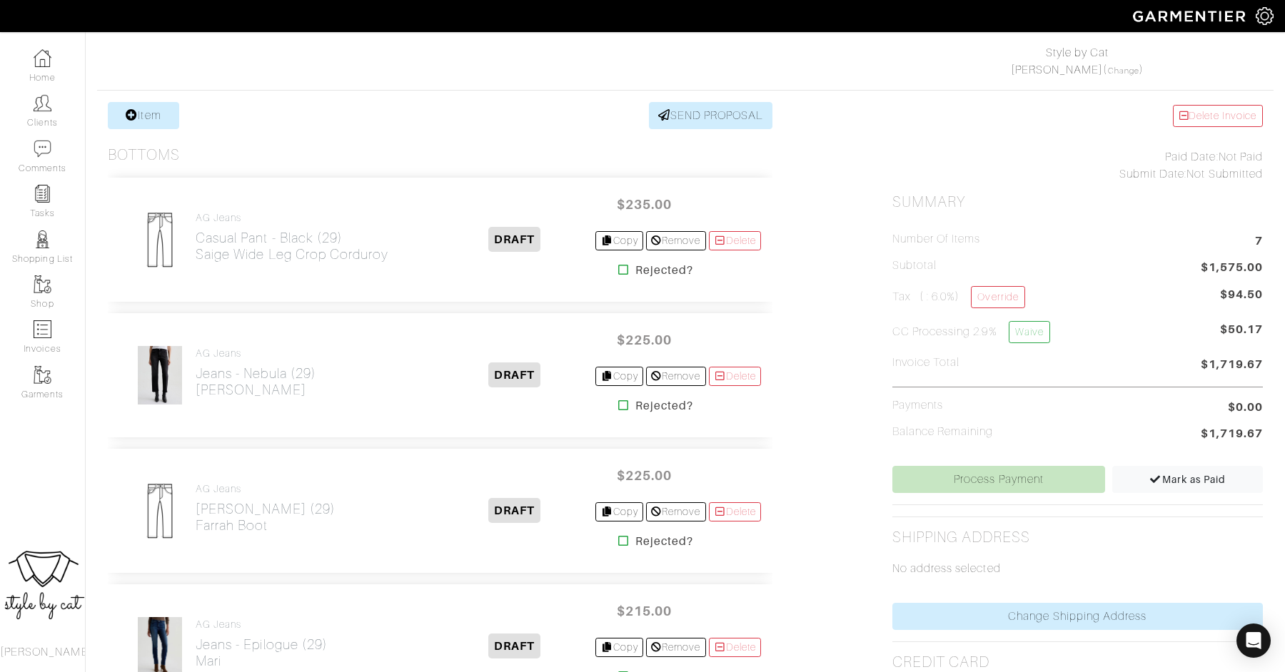  Describe the element at coordinates (644, 204) in the screenshot. I see `span: $235.00` at that location.